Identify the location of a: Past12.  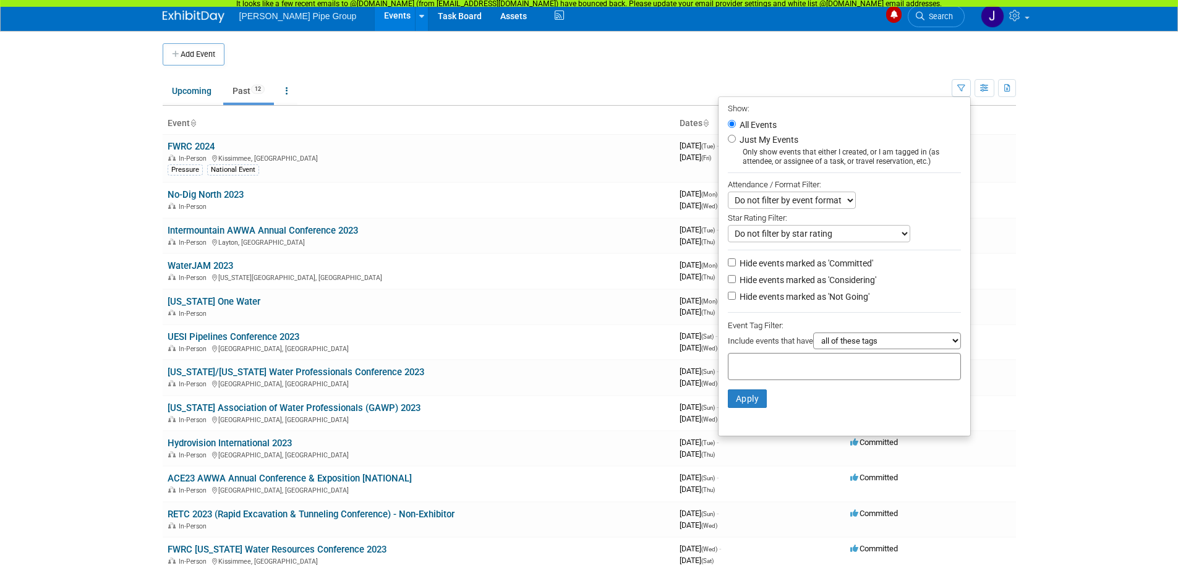
(249, 91).